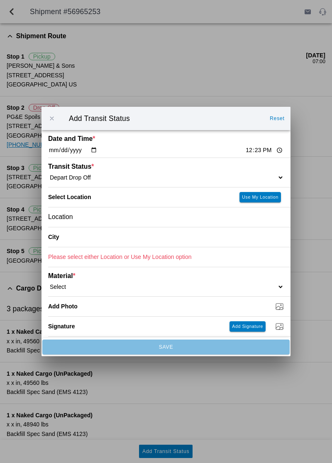 The image size is (332, 463). What do you see at coordinates (163, 118) in the screenshot?
I see `ion-title: Add Transit Status` at bounding box center [163, 118].